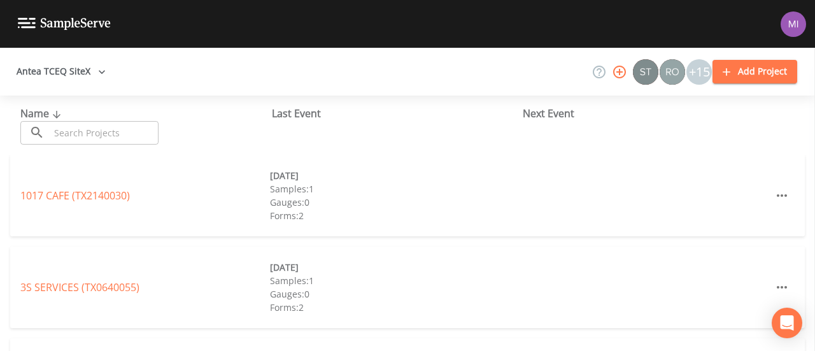 The image size is (815, 351). Describe the element at coordinates (648, 113) in the screenshot. I see `div: Next Event` at that location.